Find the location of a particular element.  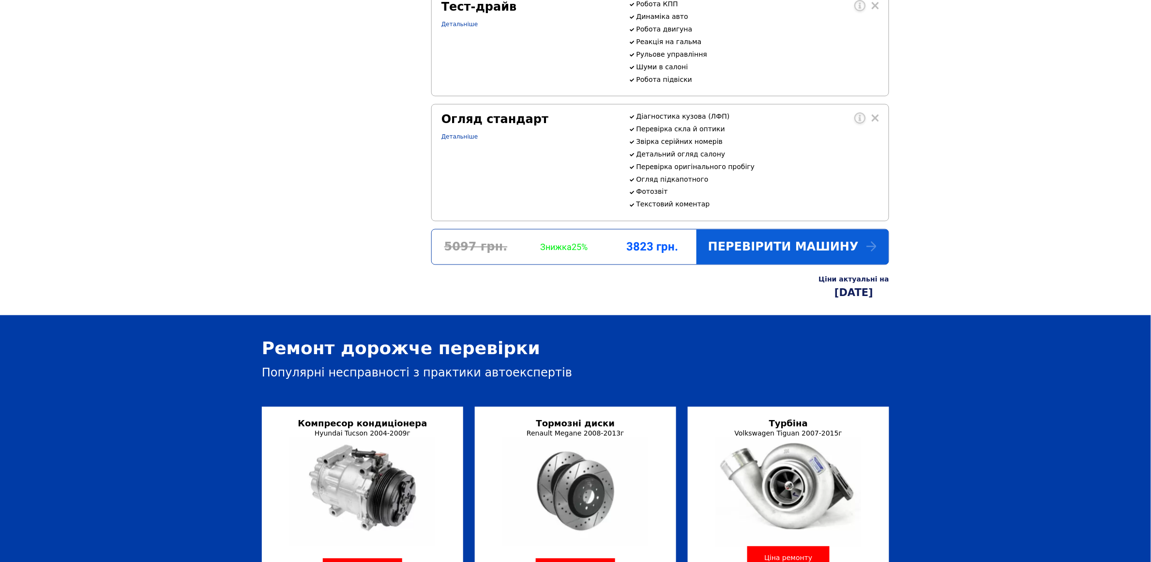

p: Фотозвіт is located at coordinates (758, 192).